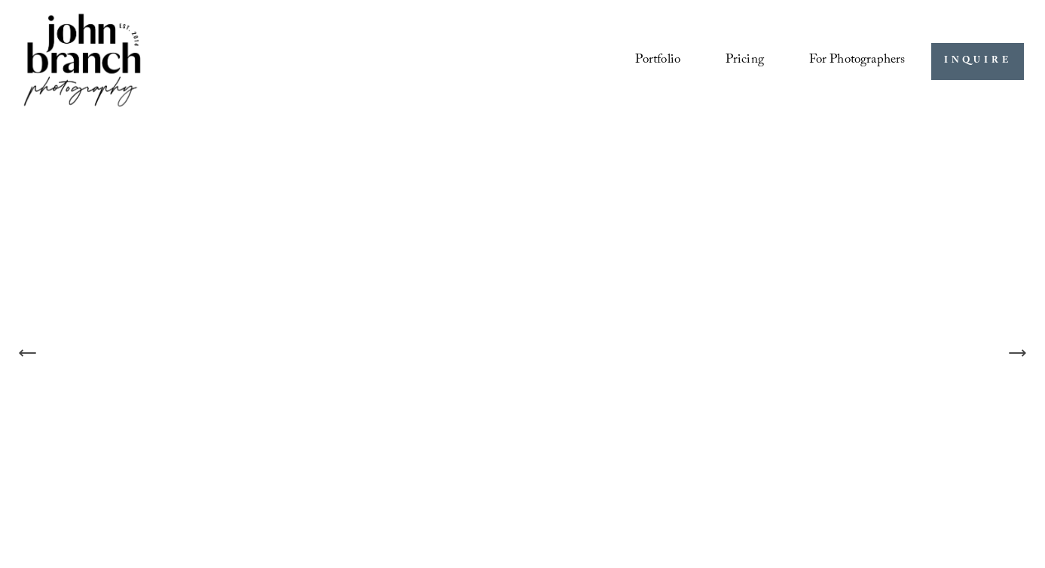 The height and width of the screenshot is (568, 1045). I want to click on a: Pricing, so click(745, 61).